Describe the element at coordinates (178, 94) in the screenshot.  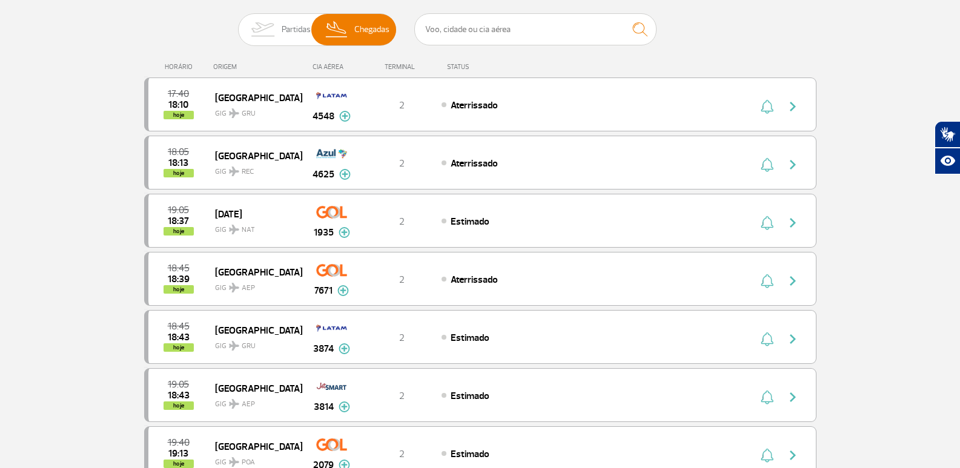
I see `span: 2025-09-30 17:40:00` at that location.